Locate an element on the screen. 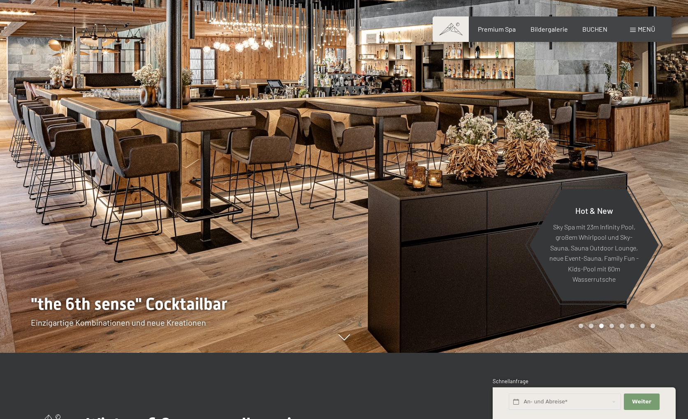 The width and height of the screenshot is (688, 419). div: Carousel Pagination is located at coordinates (615, 325).